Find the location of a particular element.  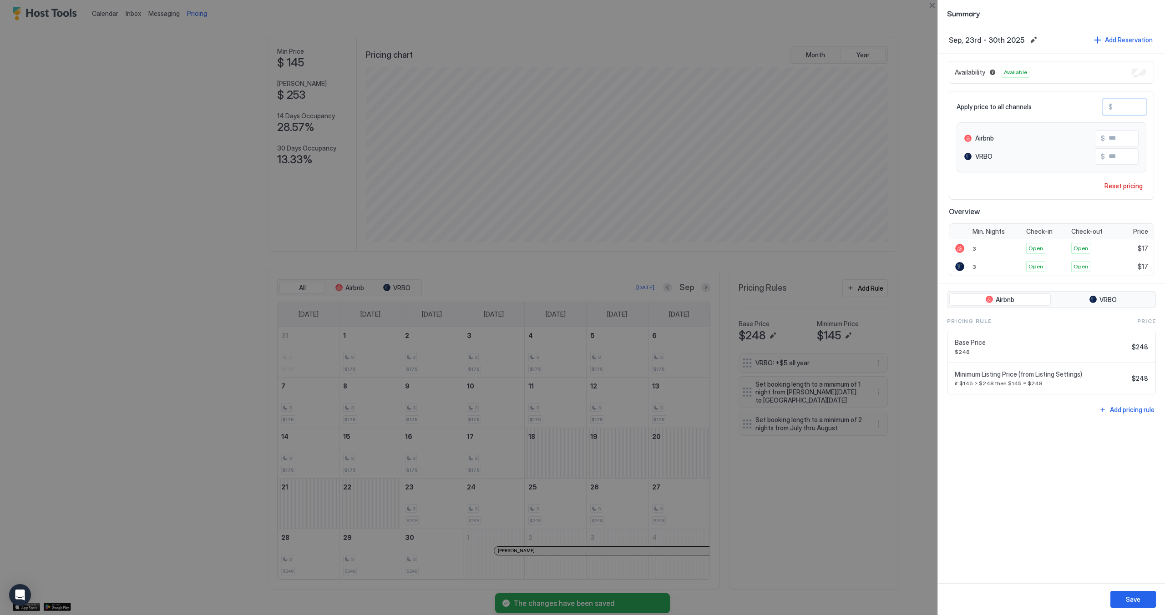

span: Overview is located at coordinates (1051, 212).